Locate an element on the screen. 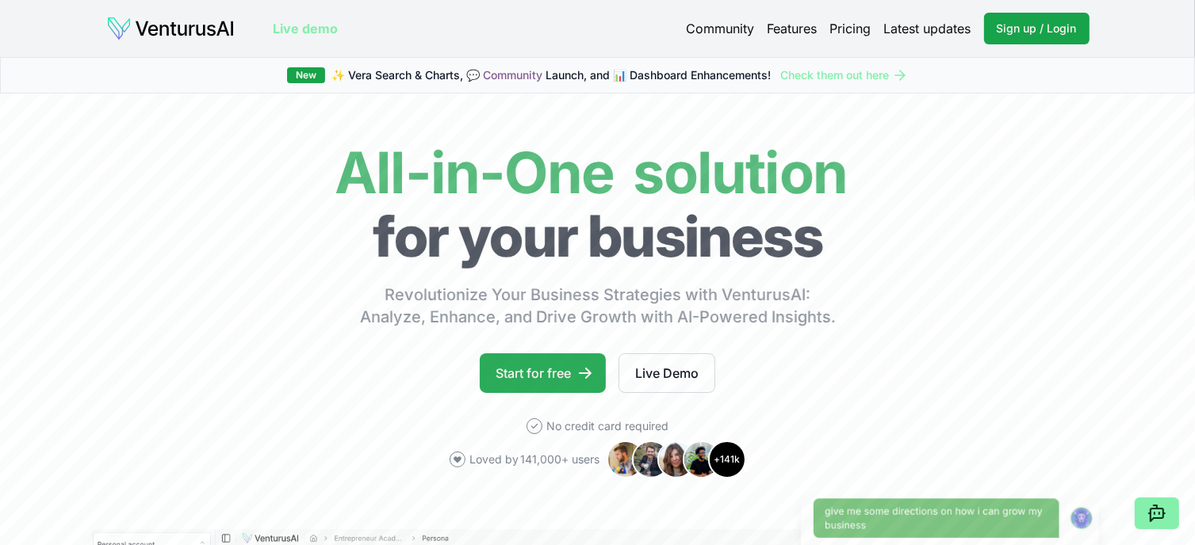  a: Features is located at coordinates (792, 29).